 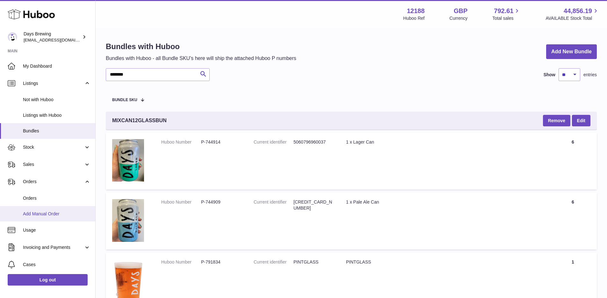 I want to click on span: entries, so click(x=590, y=75).